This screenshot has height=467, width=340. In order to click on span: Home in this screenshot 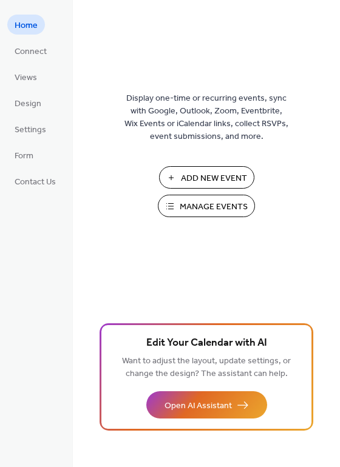, I will do `click(26, 25)`.